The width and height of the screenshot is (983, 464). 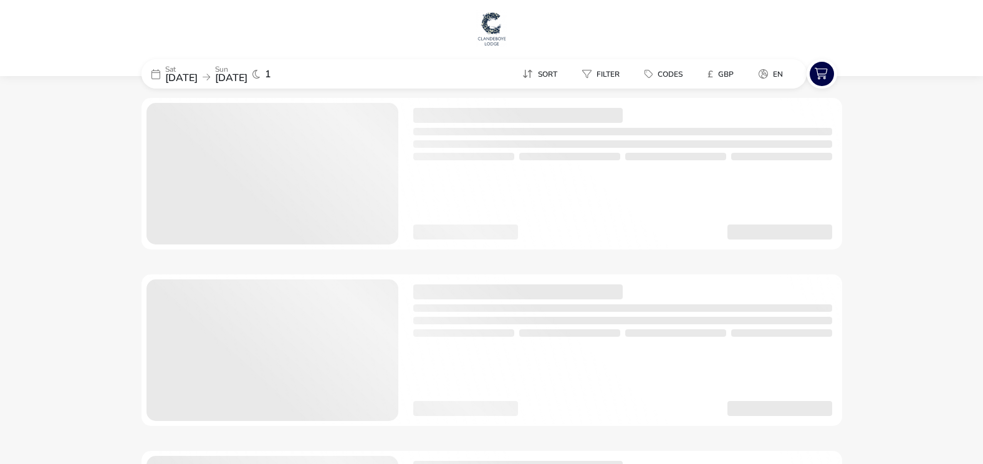 I want to click on a: Main Website, so click(x=492, y=29).